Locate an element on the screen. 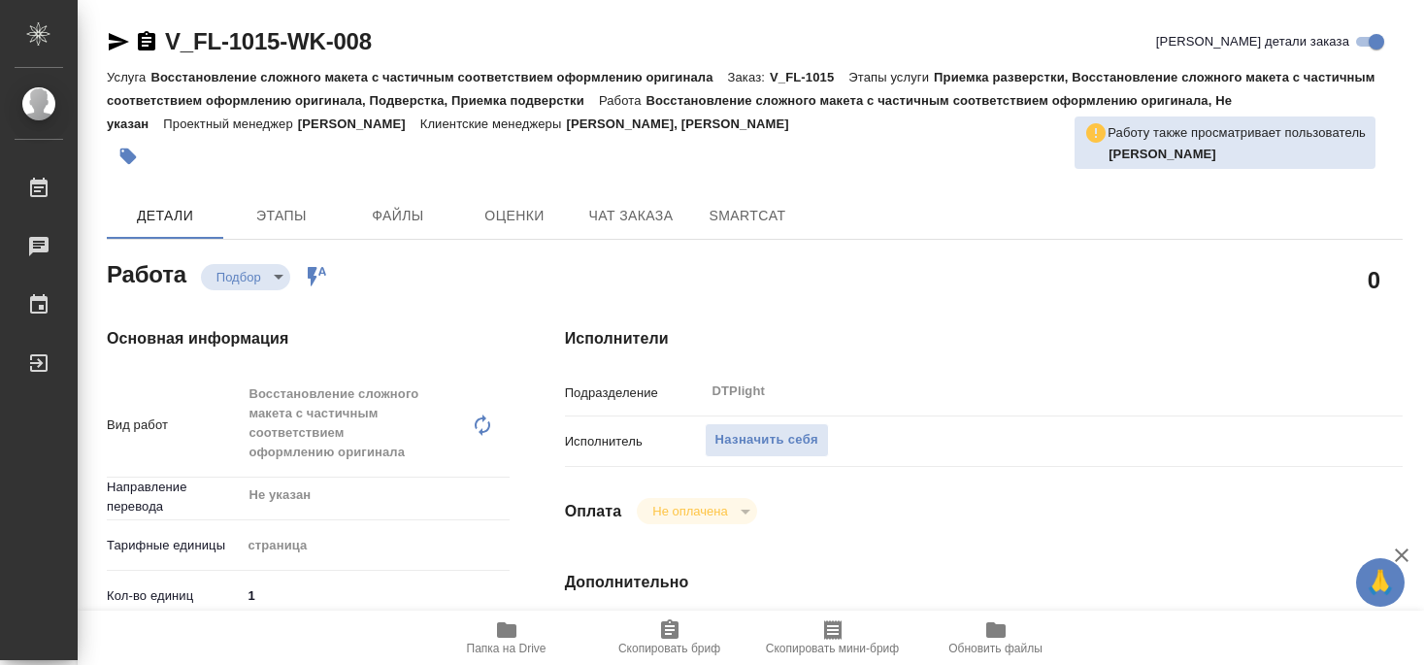 The width and height of the screenshot is (1424, 665). p: Клиентские менеджеры is located at coordinates (493, 123).